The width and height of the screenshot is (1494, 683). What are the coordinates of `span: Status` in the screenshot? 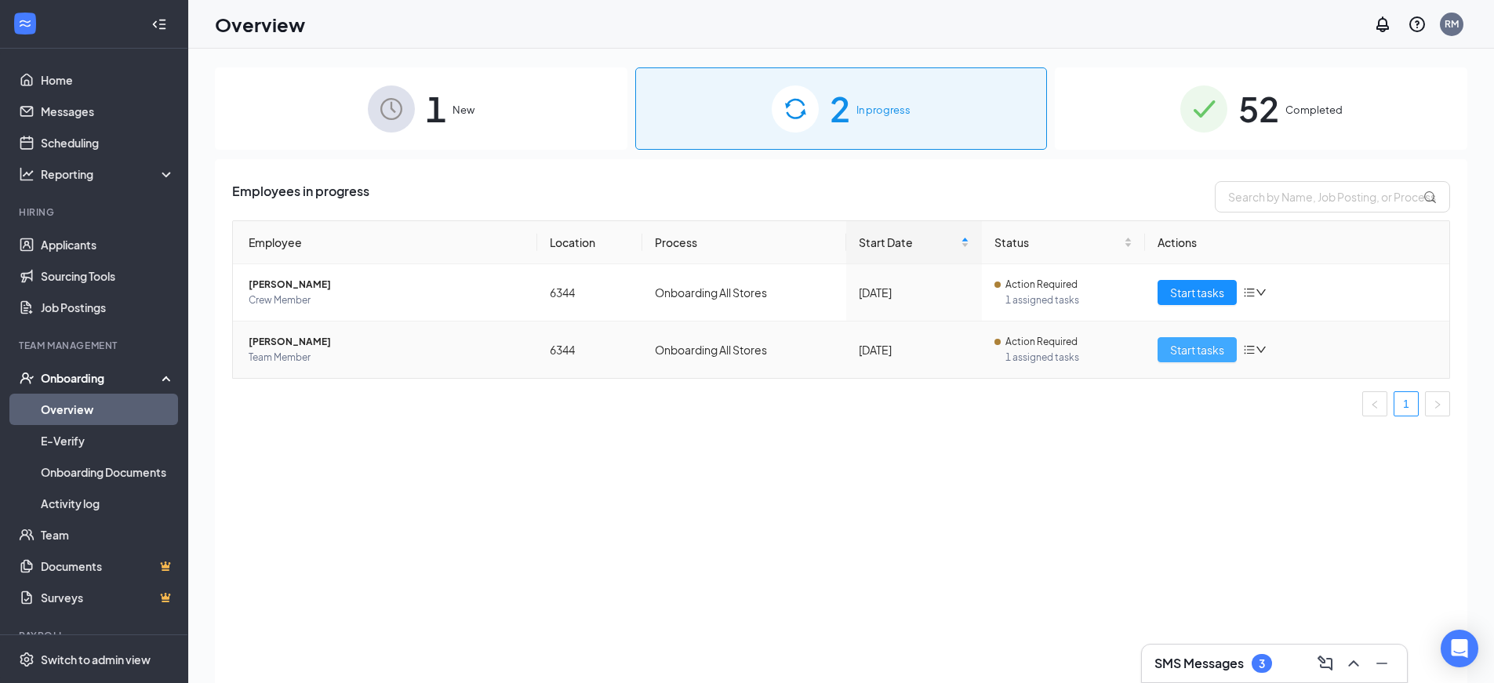 It's located at (1057, 242).